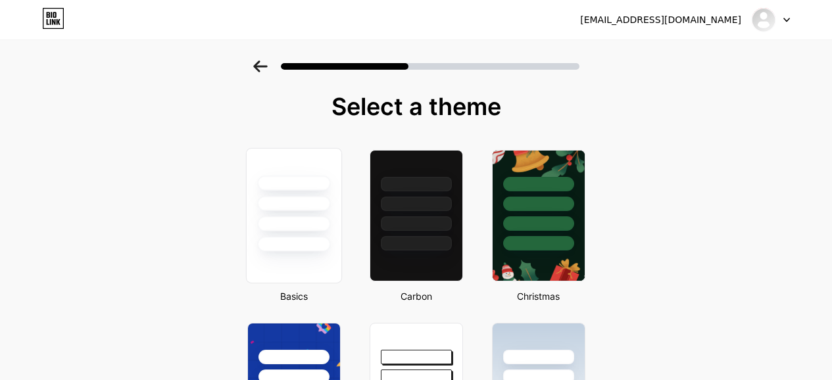 The height and width of the screenshot is (380, 832). What do you see at coordinates (294, 296) in the screenshot?
I see `div: Basics` at bounding box center [294, 296].